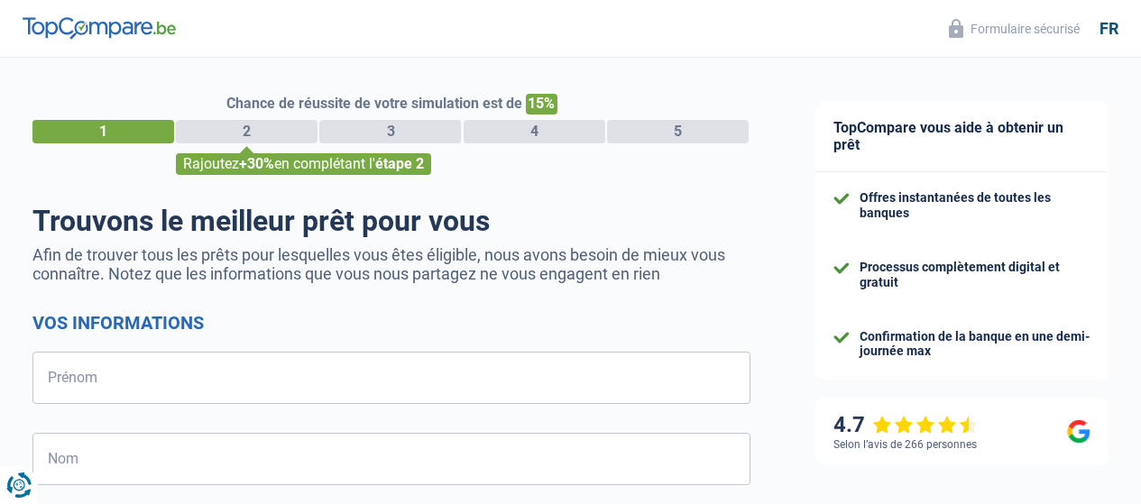 The width and height of the screenshot is (1141, 504). What do you see at coordinates (392, 221) in the screenshot?
I see `h1: Trouvons le meilleur prêt pour vous` at bounding box center [392, 221].